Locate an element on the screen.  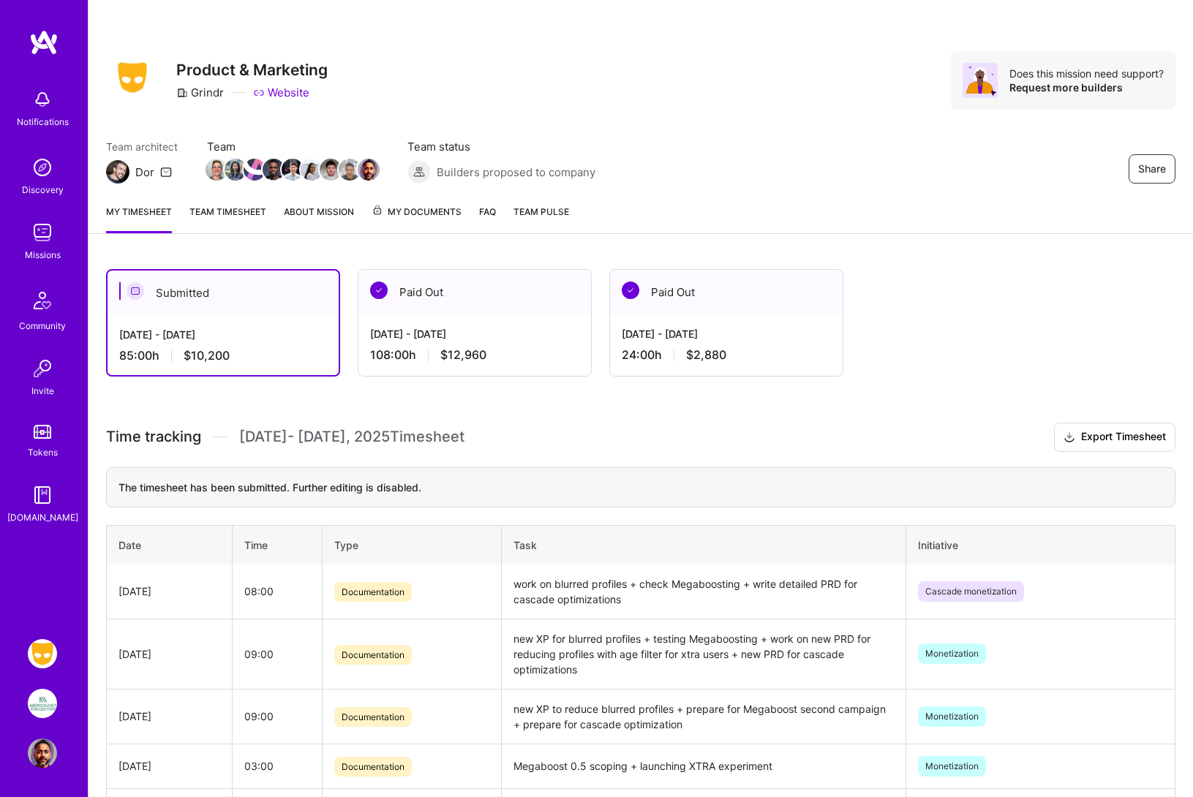
img: logo is located at coordinates (44, 42).